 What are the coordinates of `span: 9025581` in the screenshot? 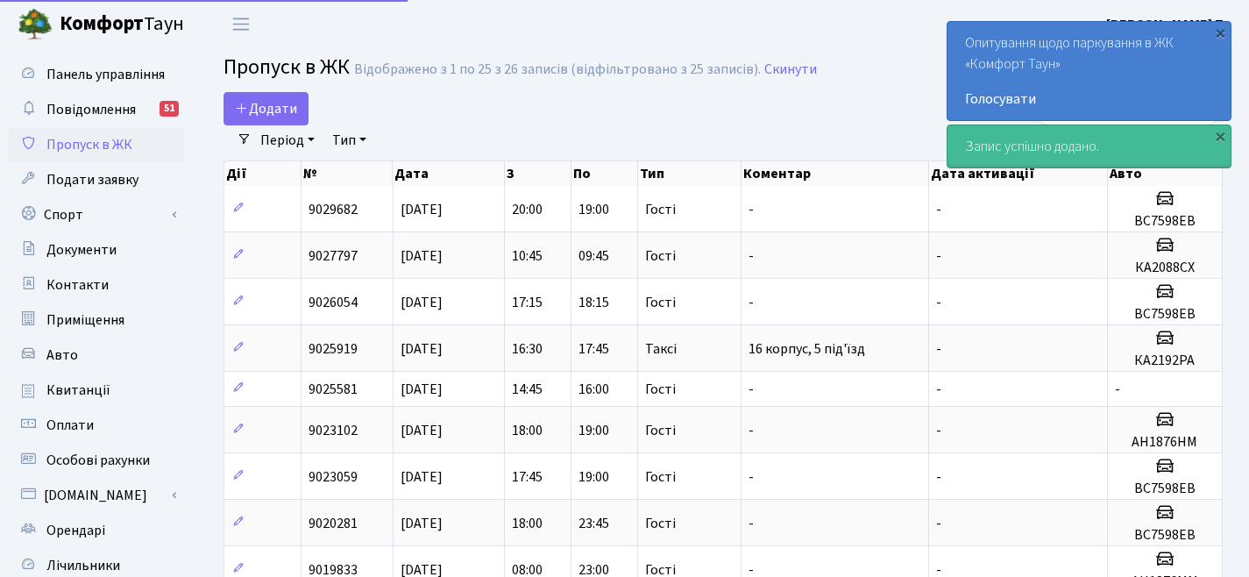 It's located at (333, 389).